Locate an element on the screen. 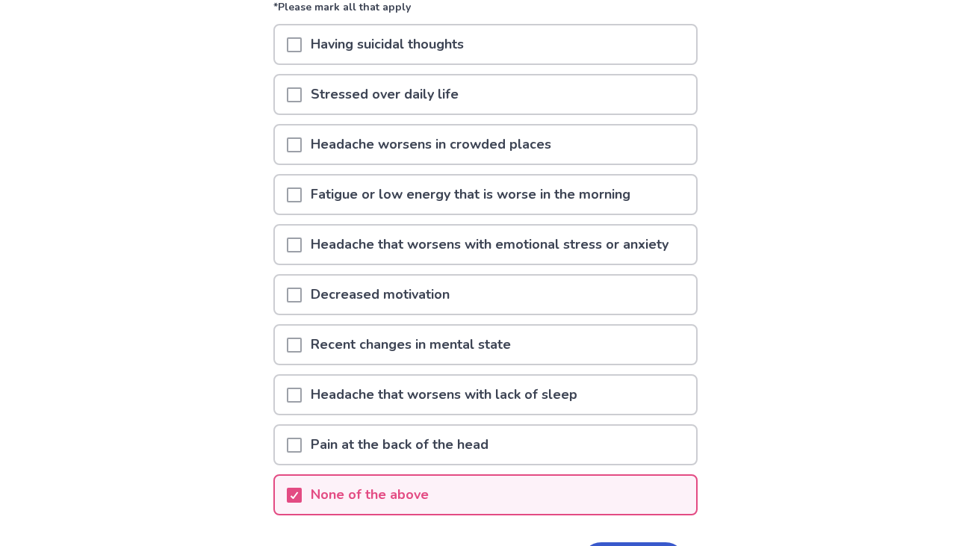  p: Decreased motivation is located at coordinates (380, 294).